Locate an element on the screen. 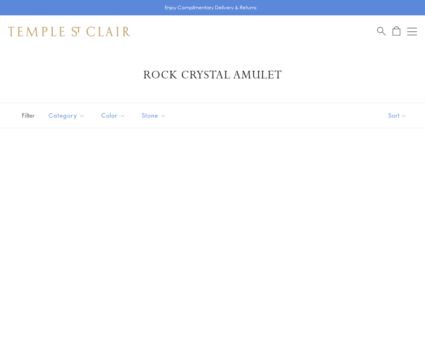 The width and height of the screenshot is (425, 359). button: Color is located at coordinates (113, 115).